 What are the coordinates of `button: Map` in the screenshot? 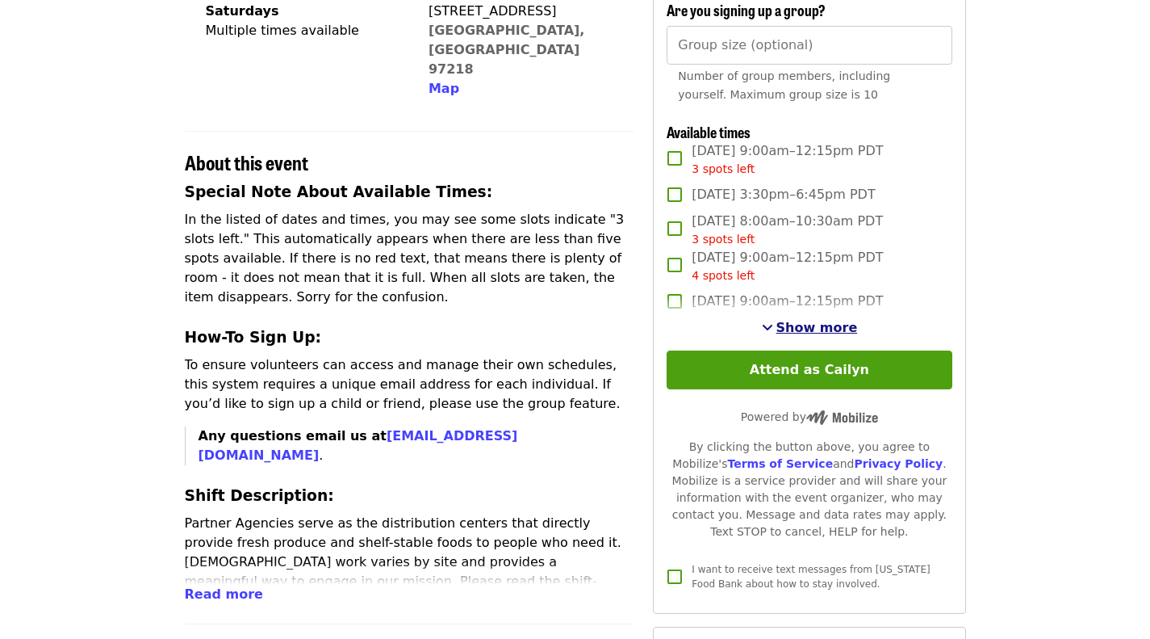 It's located at (444, 89).